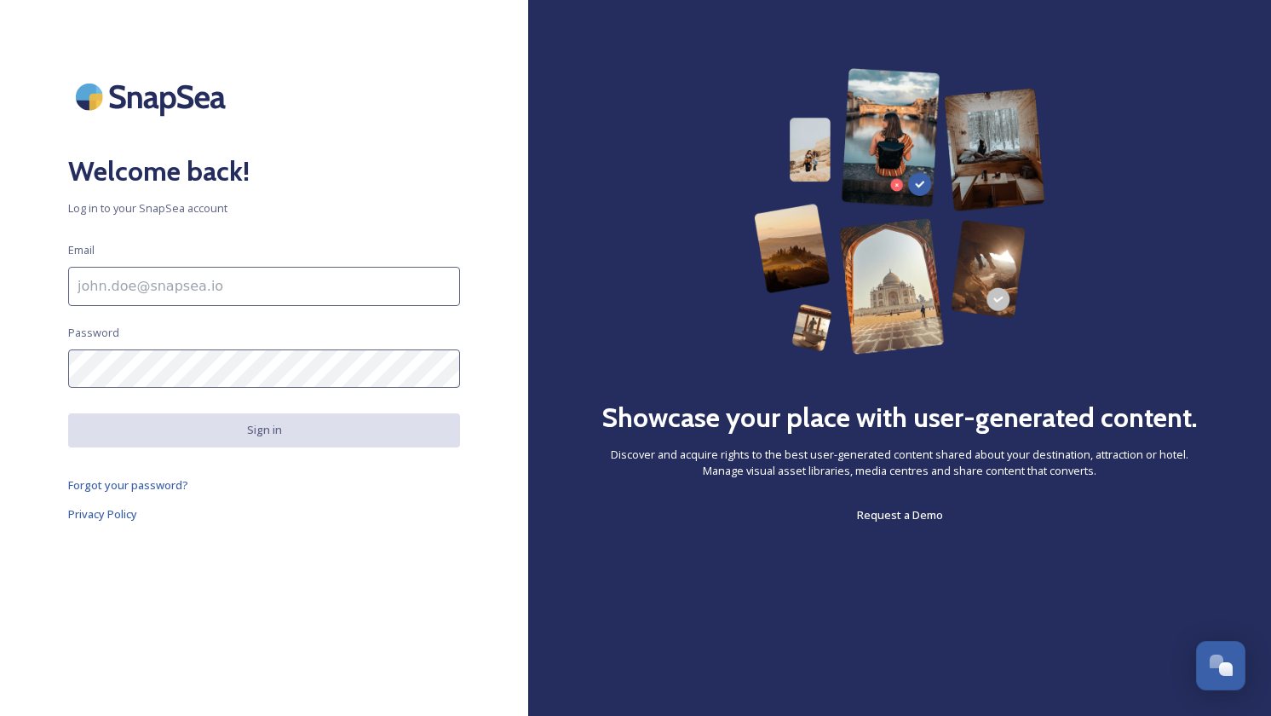 This screenshot has height=716, width=1271. I want to click on span: Request a Demo, so click(900, 515).